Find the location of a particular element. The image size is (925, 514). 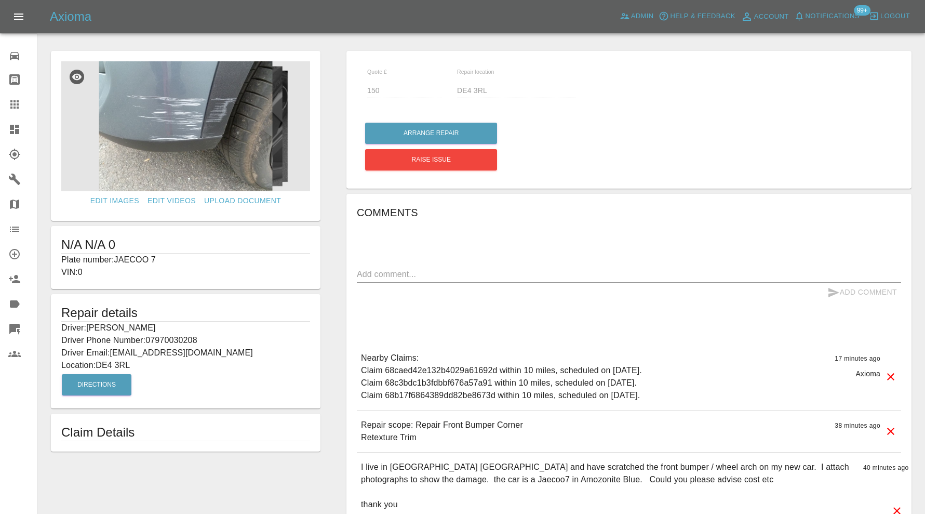

h1: N/A N/A 0 is located at coordinates (185, 245).